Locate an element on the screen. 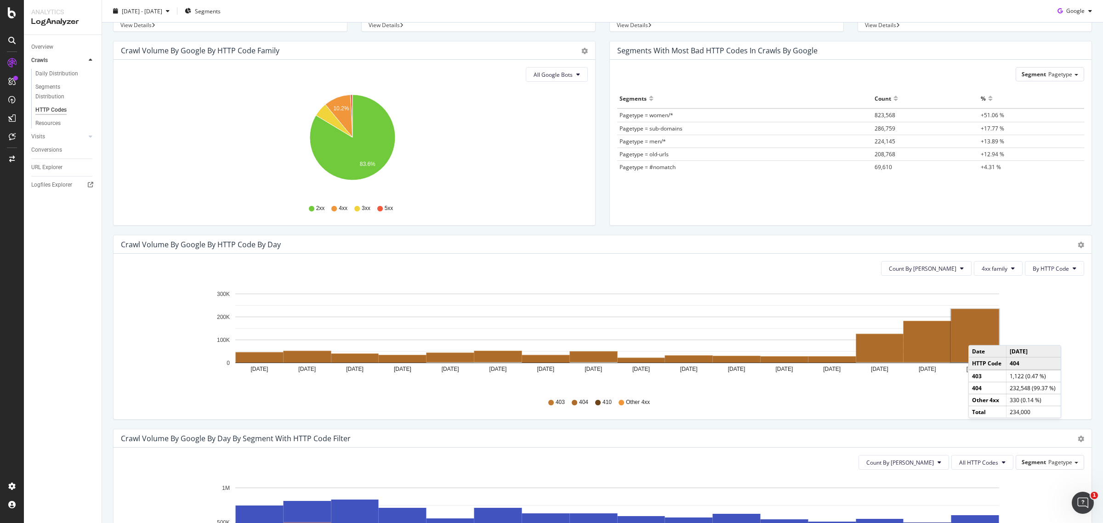  div: Visits is located at coordinates (38, 136).